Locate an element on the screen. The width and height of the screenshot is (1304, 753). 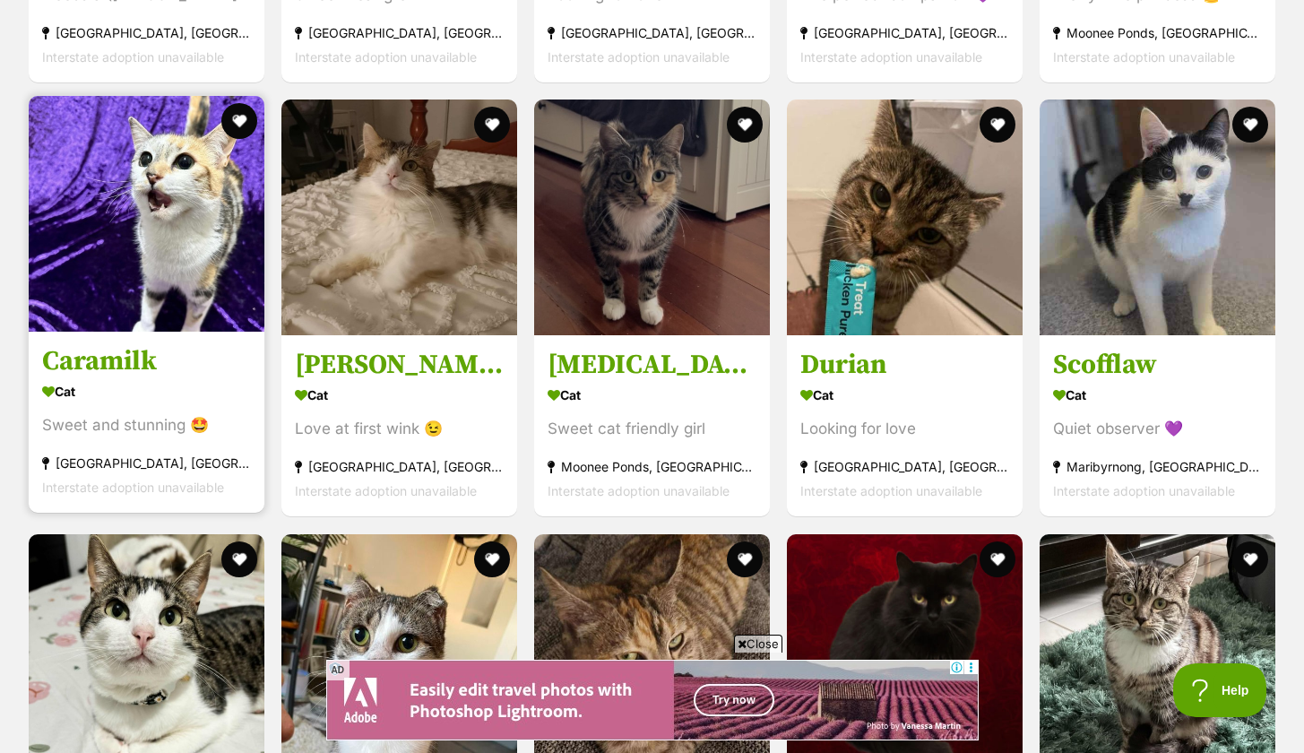
div: Love at first wink 😉 is located at coordinates (399, 429).